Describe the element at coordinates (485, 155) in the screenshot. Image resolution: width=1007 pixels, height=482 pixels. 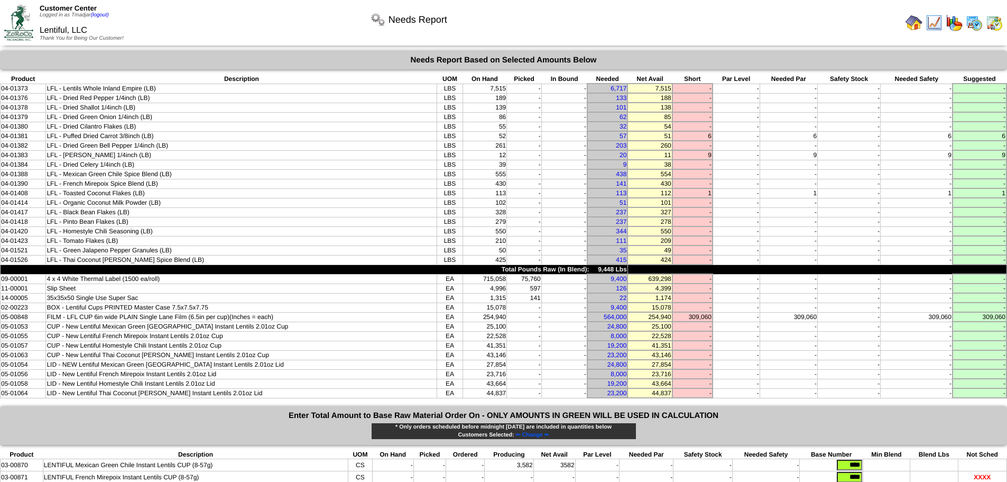
I see `td: 12` at that location.